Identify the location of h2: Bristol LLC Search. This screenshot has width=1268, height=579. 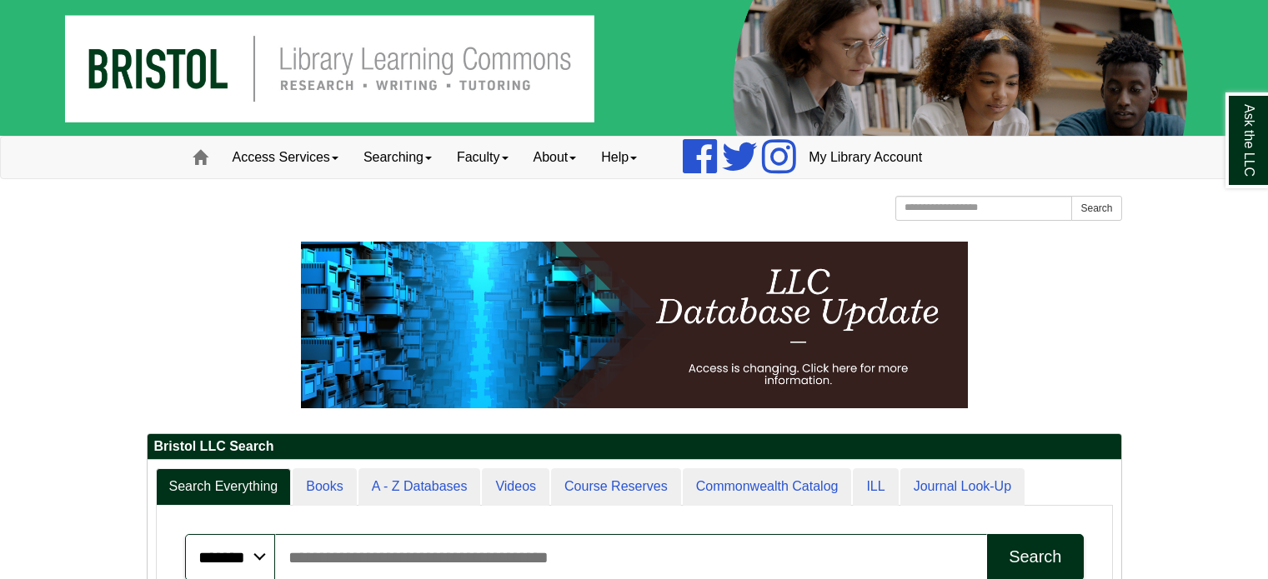
(634, 447).